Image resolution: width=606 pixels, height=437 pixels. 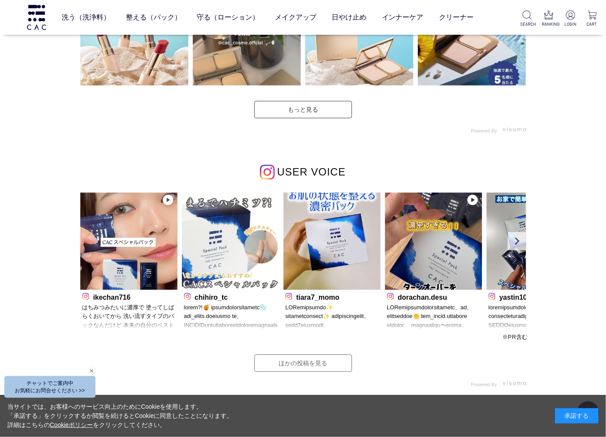 What do you see at coordinates (295, 17) in the screenshot?
I see `a: メイクアップ` at bounding box center [295, 17].